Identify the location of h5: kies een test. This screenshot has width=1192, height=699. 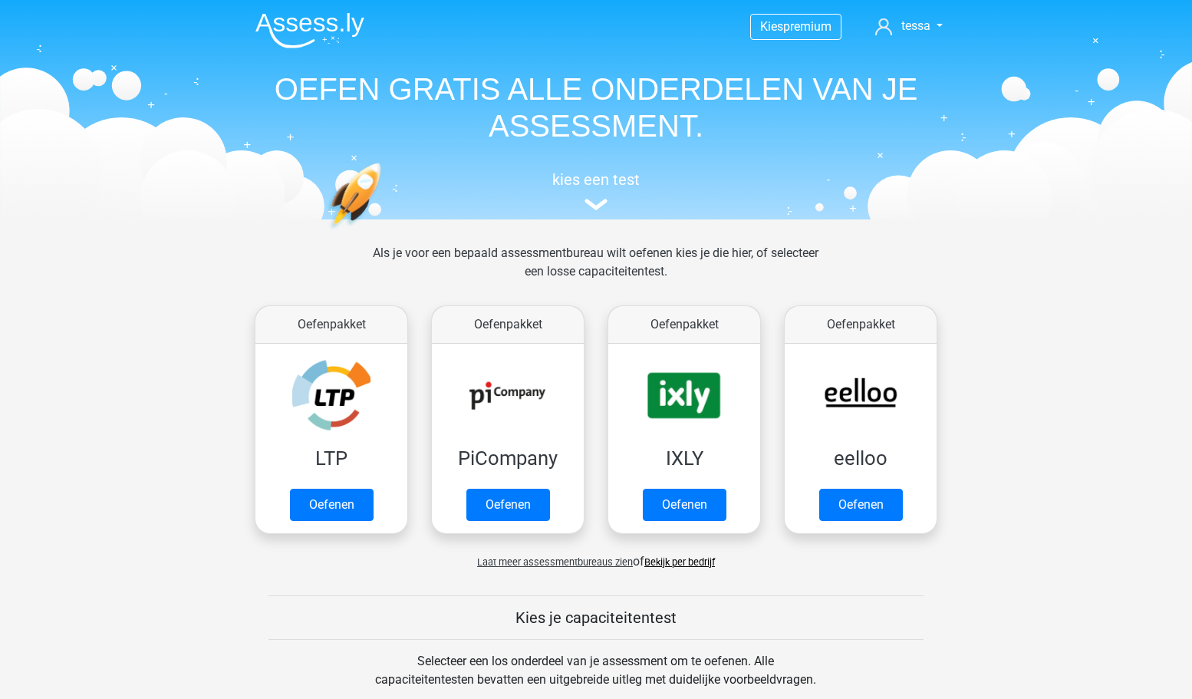
(596, 179).